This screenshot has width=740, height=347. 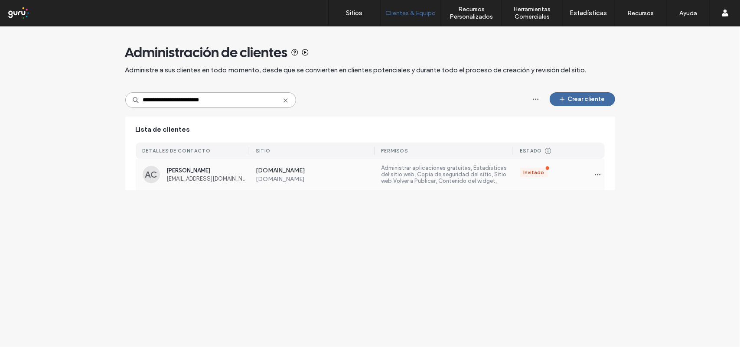 What do you see at coordinates (447, 175) in the screenshot?
I see `label: Administrar aplicaciones gratuitas, Estadísticas del sitio web, Copia de seguridad del sitio, Sit...` at bounding box center [447, 175].